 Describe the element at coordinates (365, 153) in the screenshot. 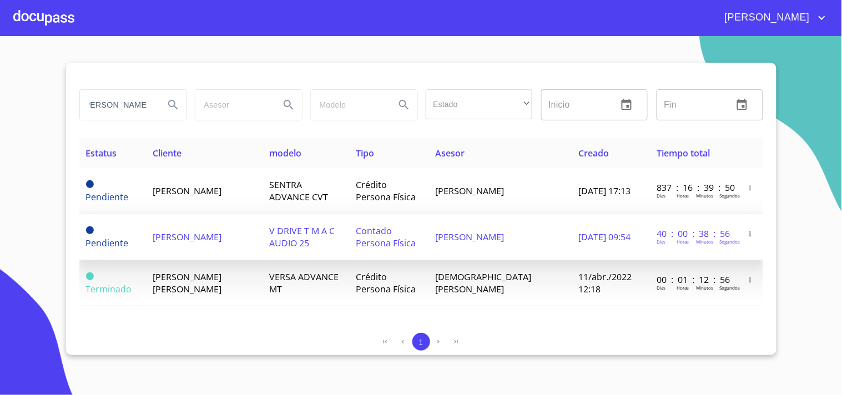

I see `span: Tipo` at that location.